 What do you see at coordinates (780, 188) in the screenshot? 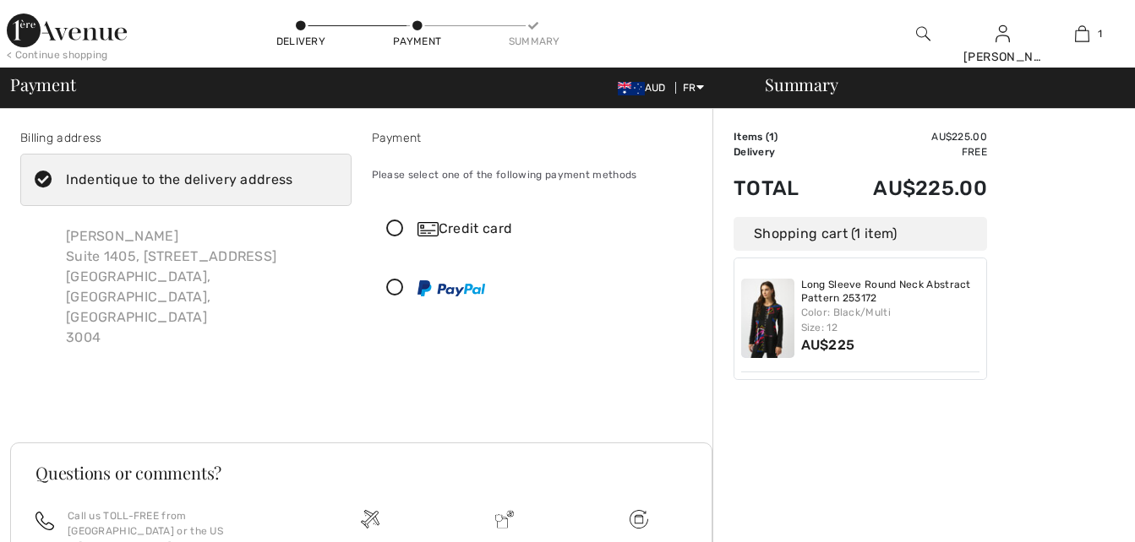
I see `td: Total` at bounding box center [780, 188].